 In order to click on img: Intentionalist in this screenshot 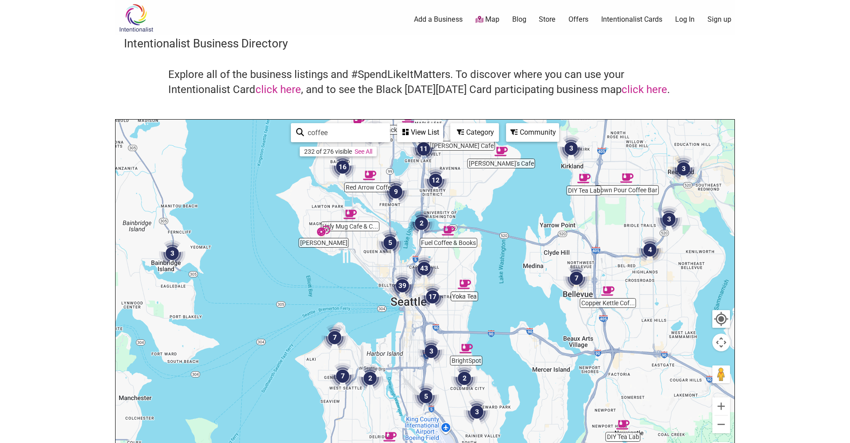, I will do `click(136, 18)`.